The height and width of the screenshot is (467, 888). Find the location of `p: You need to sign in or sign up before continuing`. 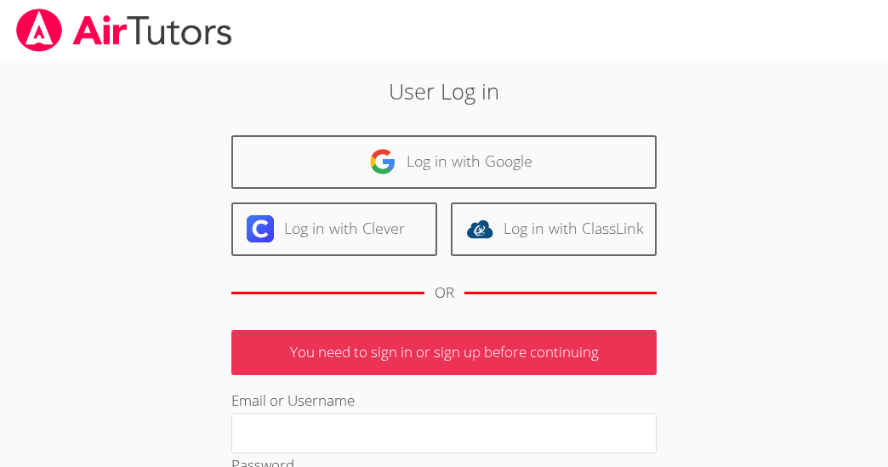

p: You need to sign in or sign up before continuing is located at coordinates (444, 352).